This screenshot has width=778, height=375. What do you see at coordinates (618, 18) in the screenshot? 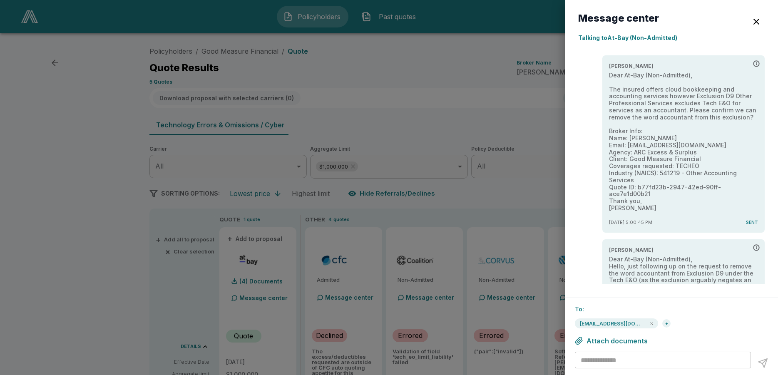
I see `h6: Message center` at bounding box center [618, 18].